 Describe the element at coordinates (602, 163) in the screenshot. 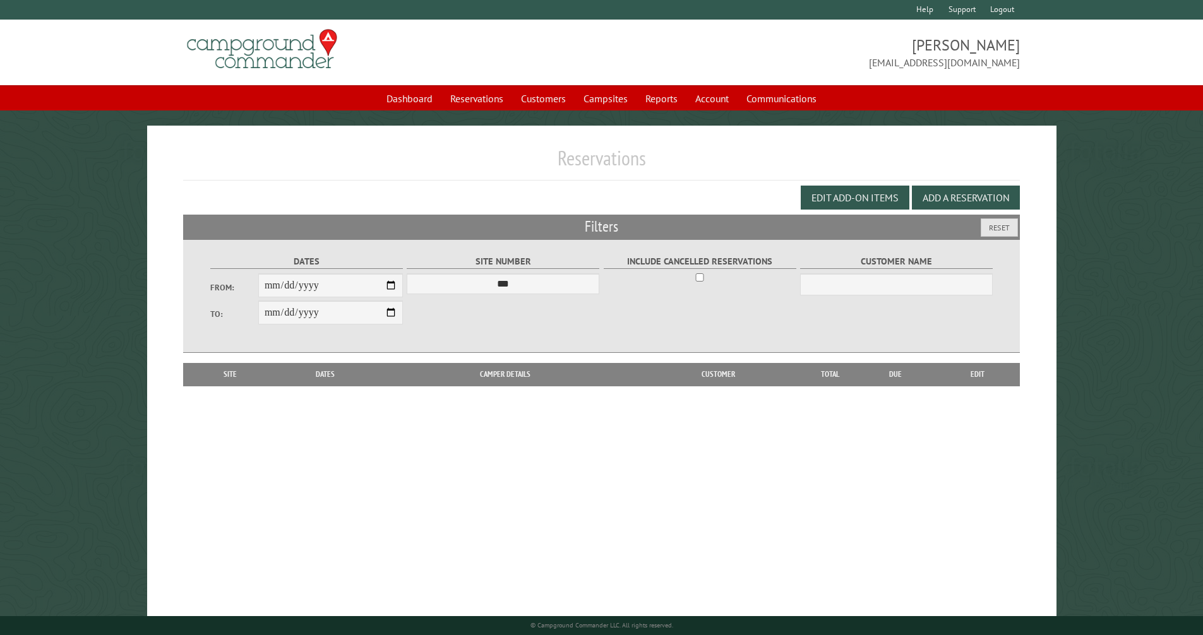

I see `h1: Reservations` at that location.